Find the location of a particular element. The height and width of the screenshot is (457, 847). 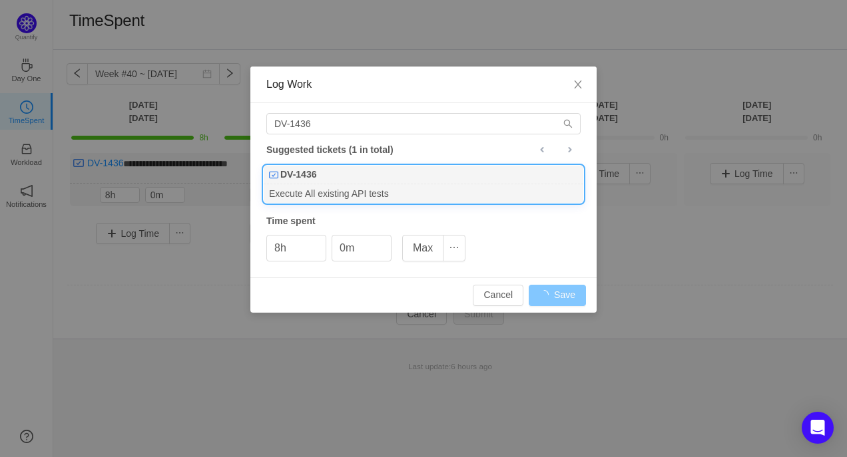

button: Close is located at coordinates (578, 85).